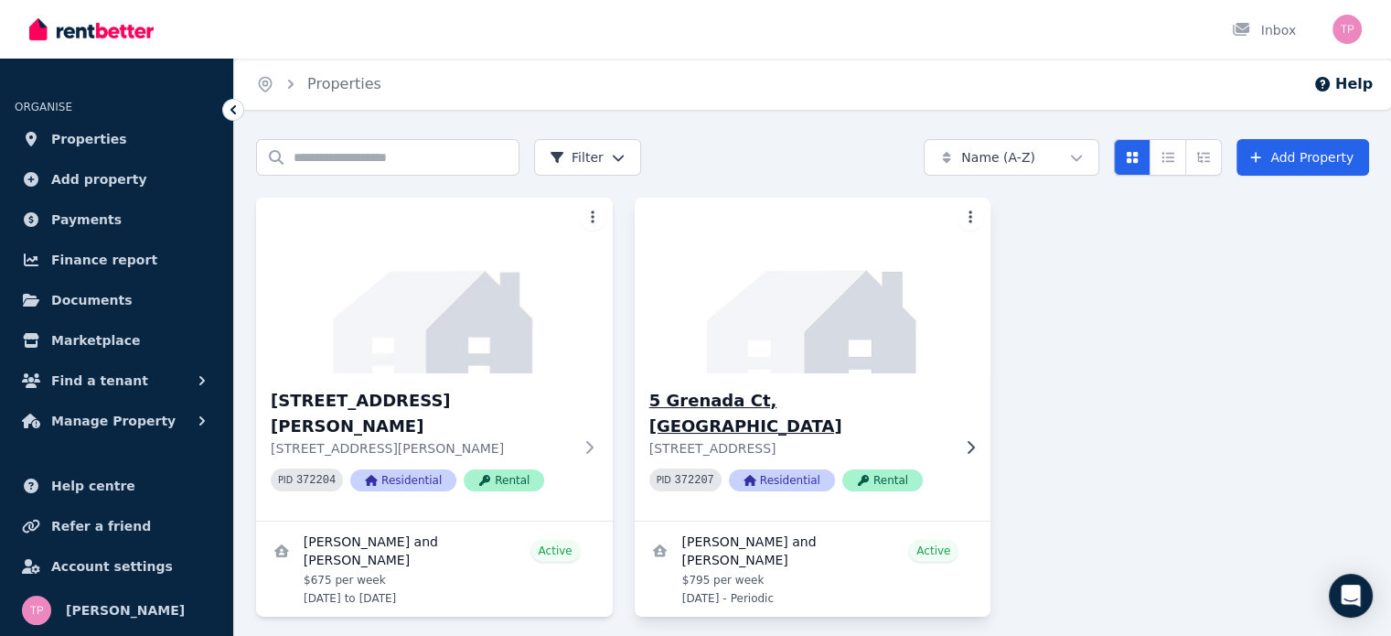 Image resolution: width=1391 pixels, height=636 pixels. Describe the element at coordinates (95, 340) in the screenshot. I see `span: Marketplace` at that location.